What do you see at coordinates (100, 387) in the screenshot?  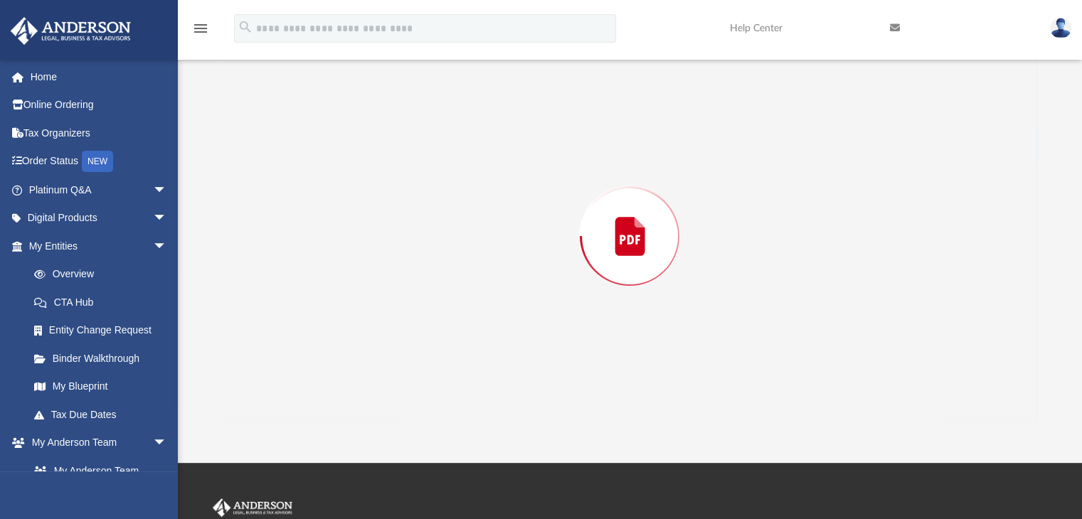 I see `a: My Blueprint` at bounding box center [100, 387].